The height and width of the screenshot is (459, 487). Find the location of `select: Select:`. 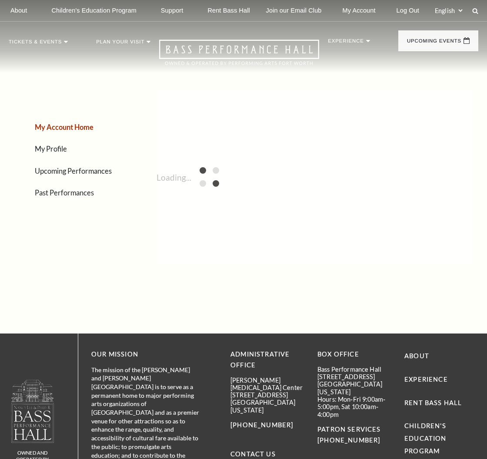

select: Select: is located at coordinates (448, 10).